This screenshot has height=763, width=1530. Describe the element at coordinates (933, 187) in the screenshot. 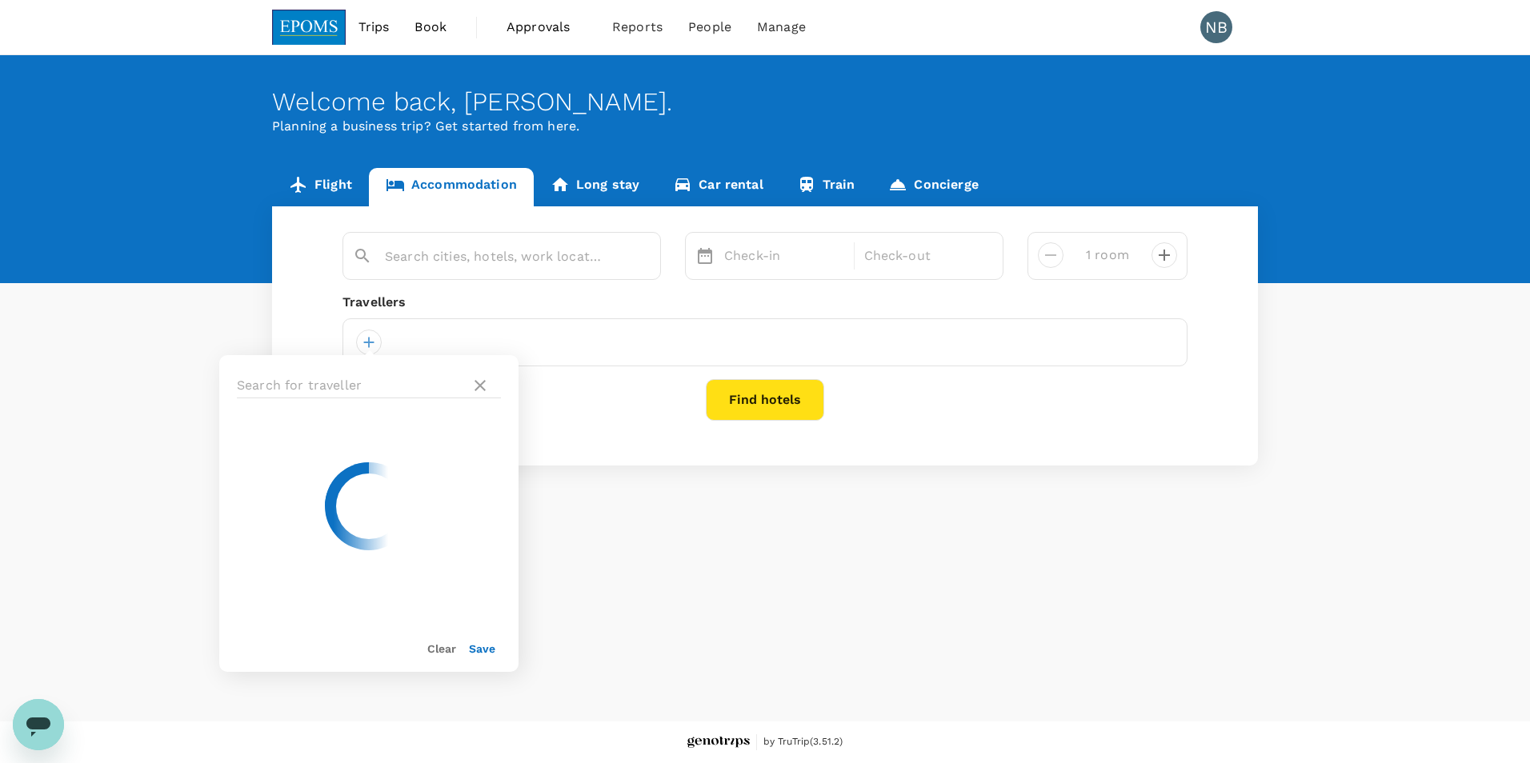

I see `a: Concierge` at that location.